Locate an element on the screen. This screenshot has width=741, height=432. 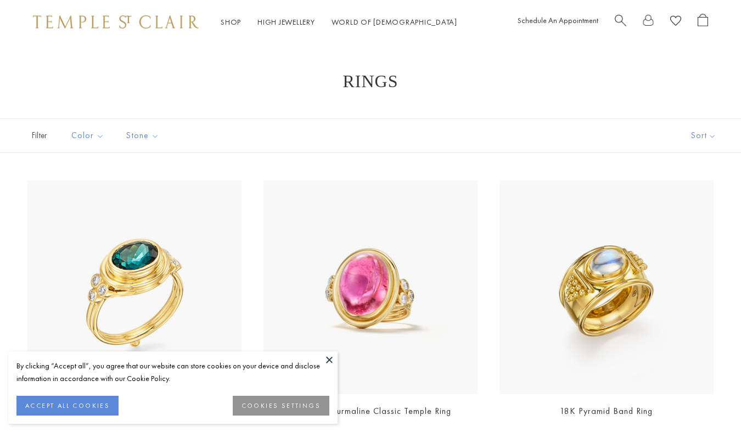
a: 18K Indicolite Classic Temple Ring is located at coordinates (134, 288).